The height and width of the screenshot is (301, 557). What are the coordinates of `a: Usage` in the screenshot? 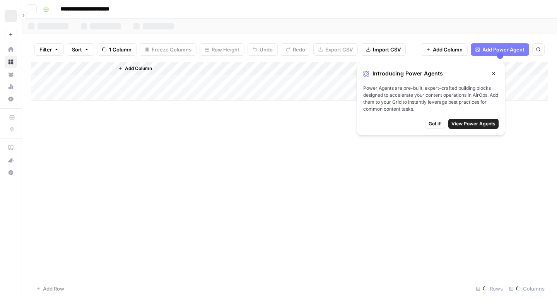 It's located at (11, 87).